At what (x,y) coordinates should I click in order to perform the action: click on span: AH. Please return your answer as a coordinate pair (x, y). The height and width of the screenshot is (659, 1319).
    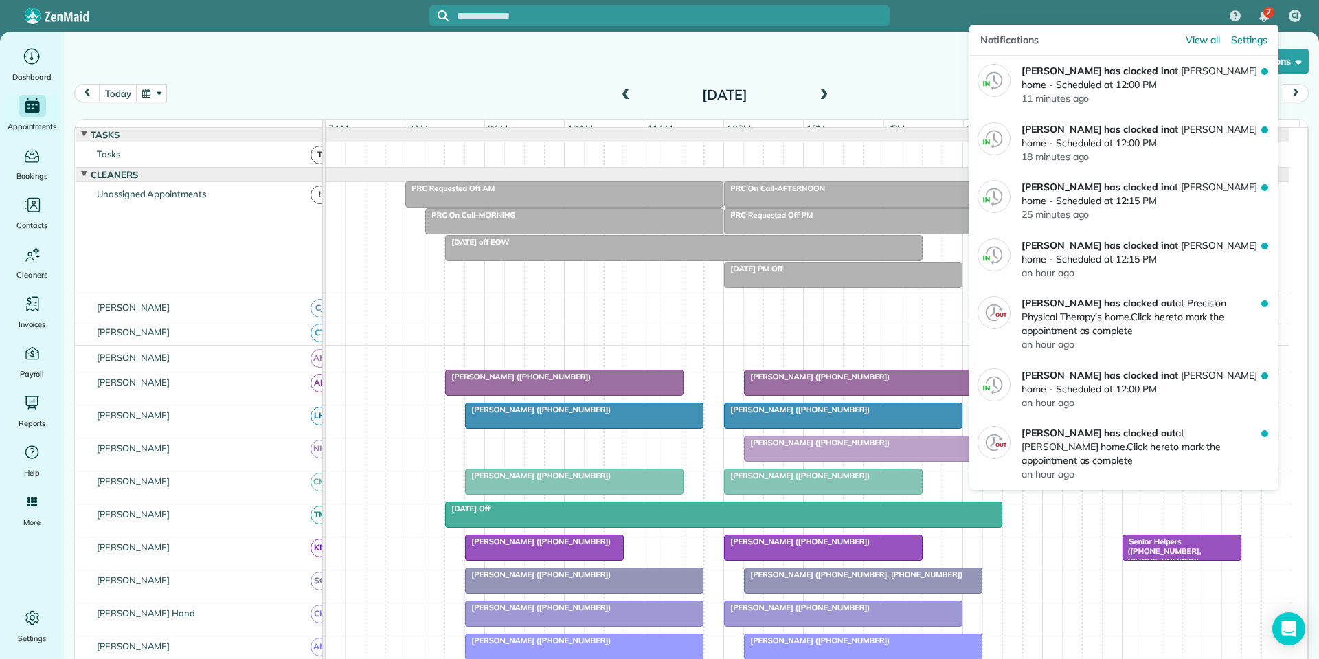
    Looking at the image, I should click on (319, 358).